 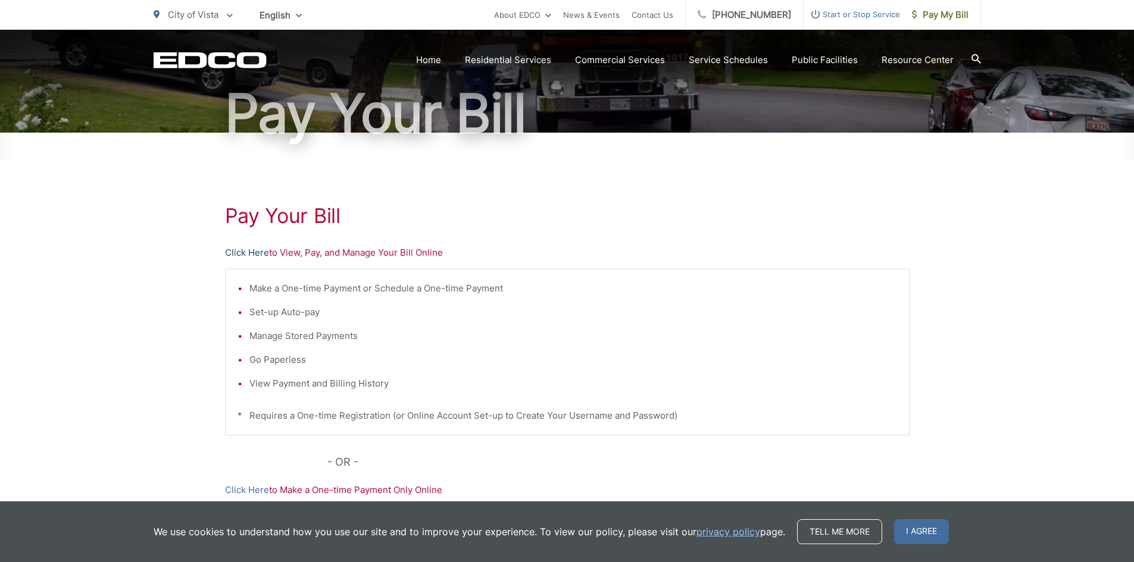 I want to click on a: Residential Services, so click(x=508, y=60).